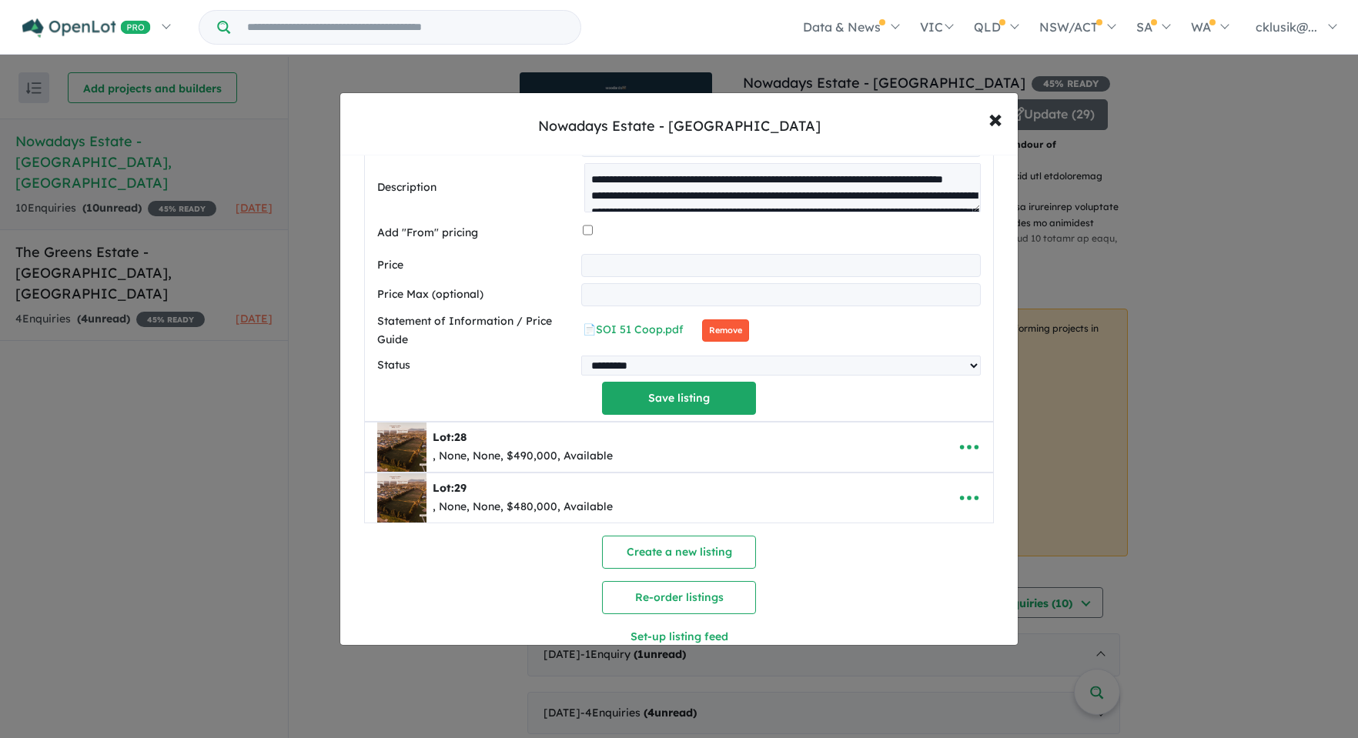 Image resolution: width=1358 pixels, height=738 pixels. I want to click on a: 📄SOI 51 Coop.pdf, so click(633, 329).